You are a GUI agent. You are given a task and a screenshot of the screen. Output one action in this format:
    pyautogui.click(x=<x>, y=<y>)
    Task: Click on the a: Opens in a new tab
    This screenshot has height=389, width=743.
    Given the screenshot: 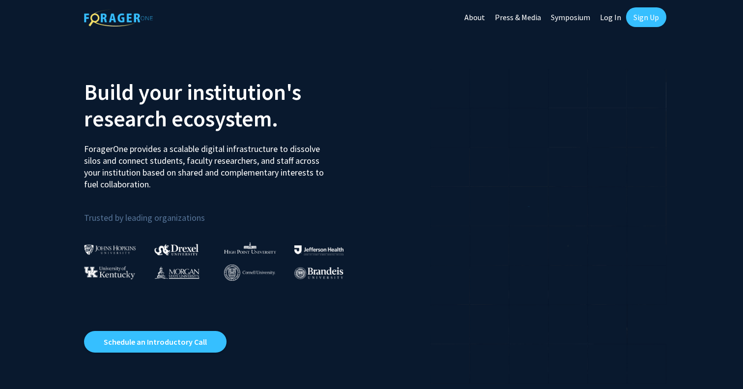 What is the action you would take?
    pyautogui.click(x=155, y=342)
    